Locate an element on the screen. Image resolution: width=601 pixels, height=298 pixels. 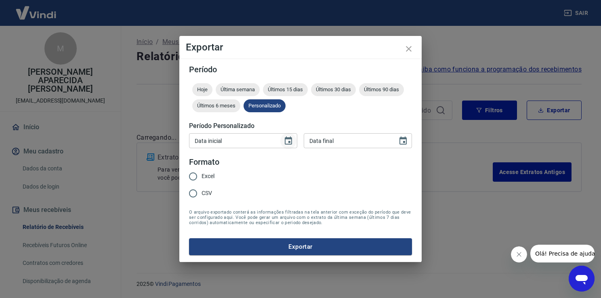
span: Personalizado is located at coordinates (264, 105).